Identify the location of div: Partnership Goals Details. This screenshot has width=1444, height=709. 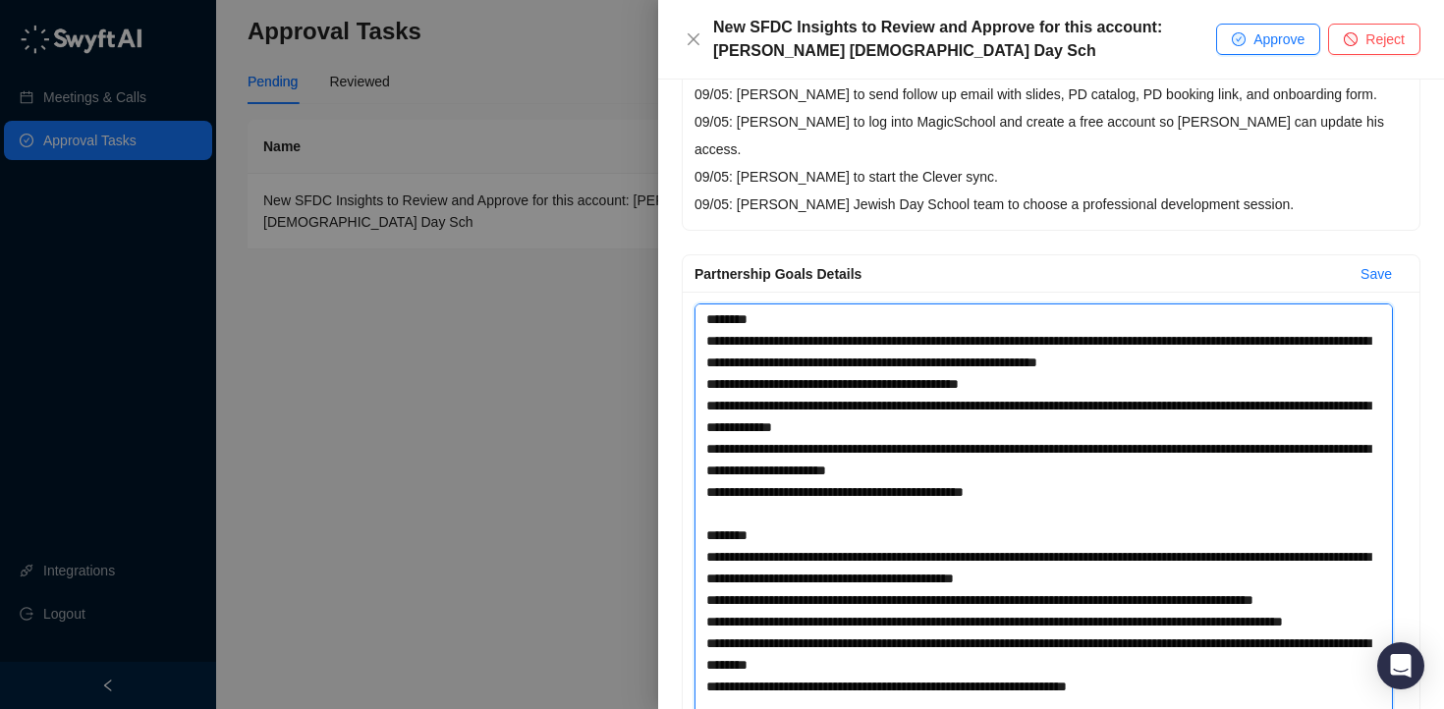
(1020, 274).